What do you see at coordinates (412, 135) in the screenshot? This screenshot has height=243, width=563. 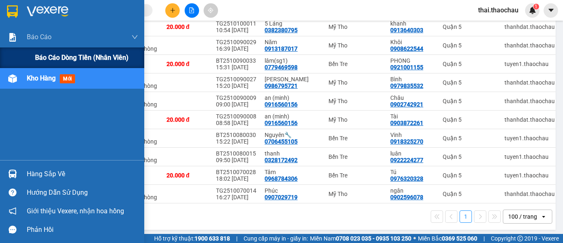 I see `div: Vinh` at bounding box center [412, 135].